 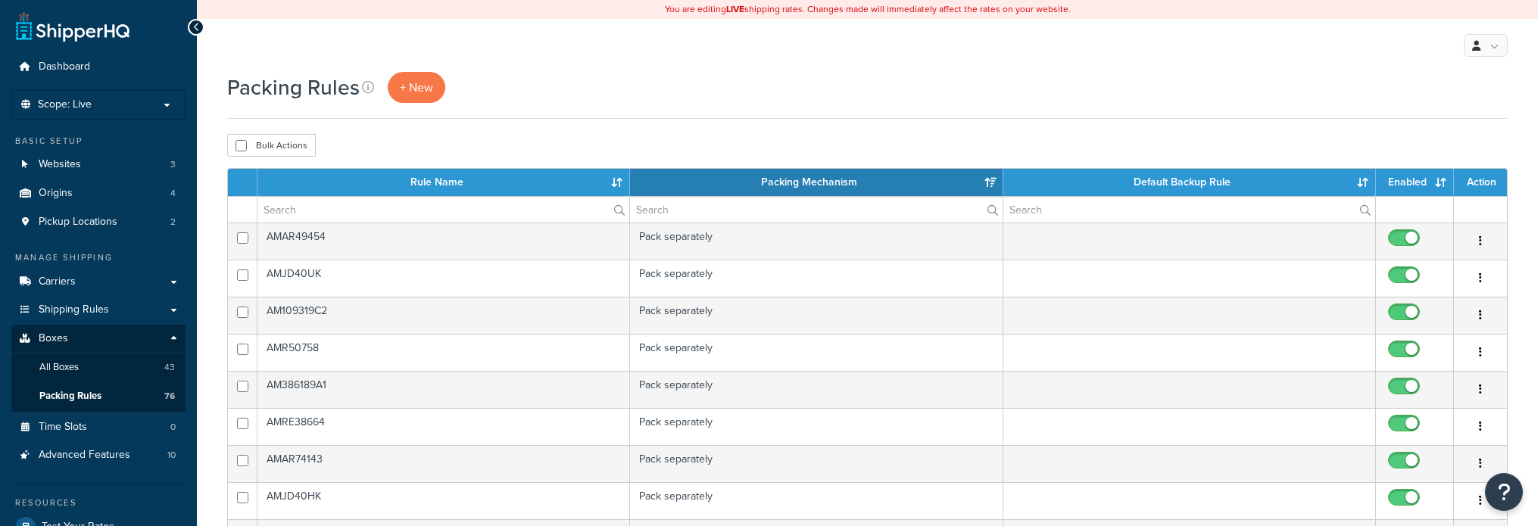 What do you see at coordinates (98, 282) in the screenshot?
I see `li: Carriers` at bounding box center [98, 282].